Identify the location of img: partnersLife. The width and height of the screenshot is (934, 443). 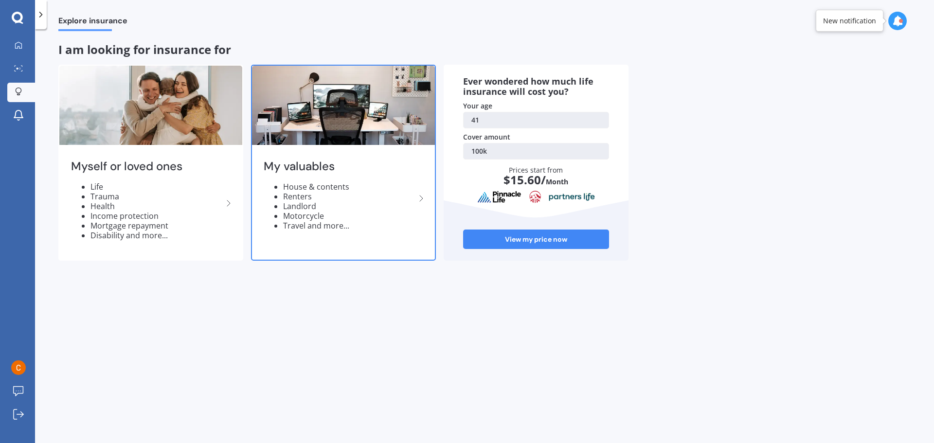
(572, 197).